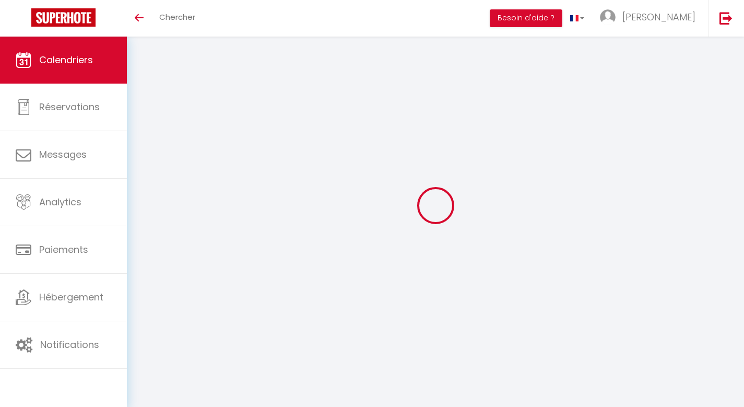  I want to click on span: Notifications, so click(69, 344).